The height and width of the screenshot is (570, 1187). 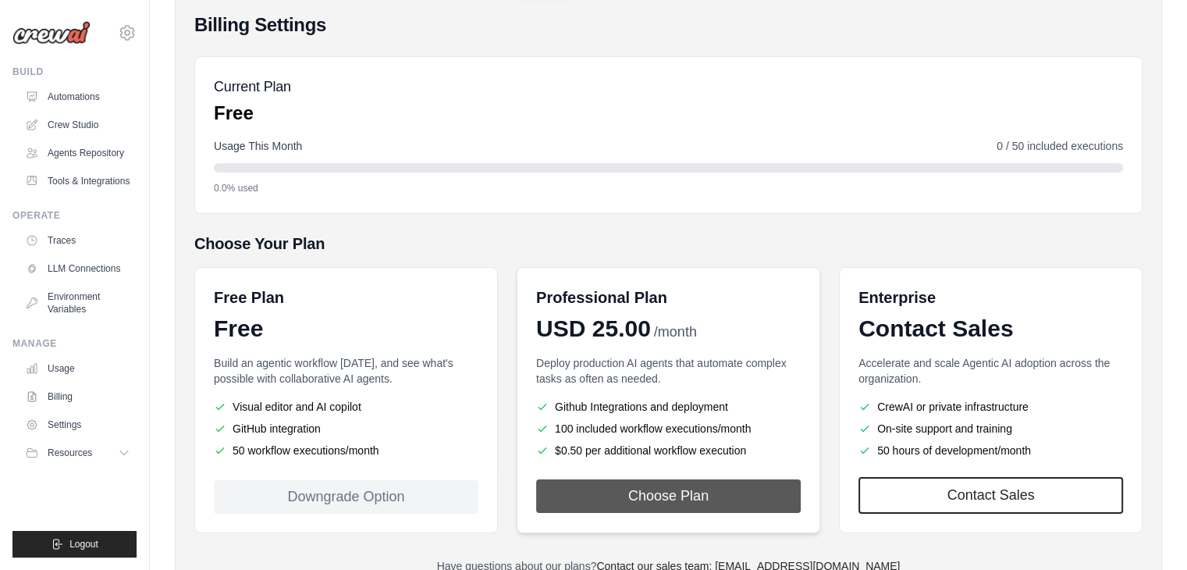 I want to click on h4: Billing Settings, so click(x=668, y=25).